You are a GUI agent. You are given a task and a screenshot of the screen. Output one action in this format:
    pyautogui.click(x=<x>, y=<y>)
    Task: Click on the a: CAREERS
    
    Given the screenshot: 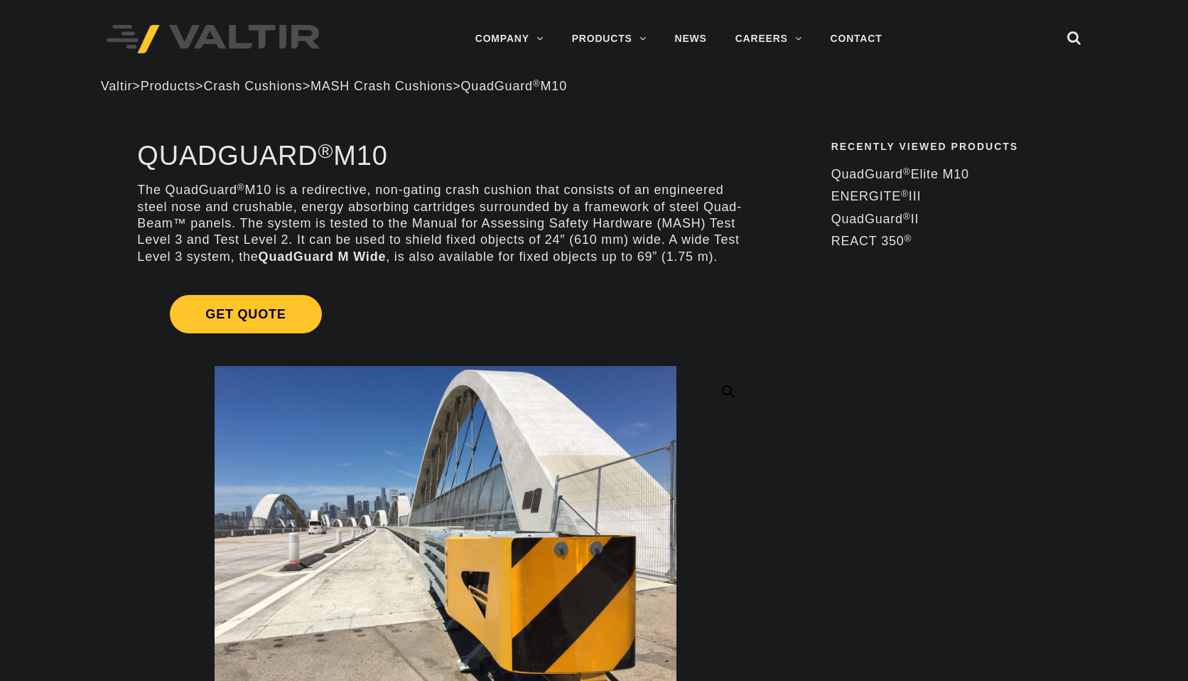 What is the action you would take?
    pyautogui.click(x=769, y=39)
    